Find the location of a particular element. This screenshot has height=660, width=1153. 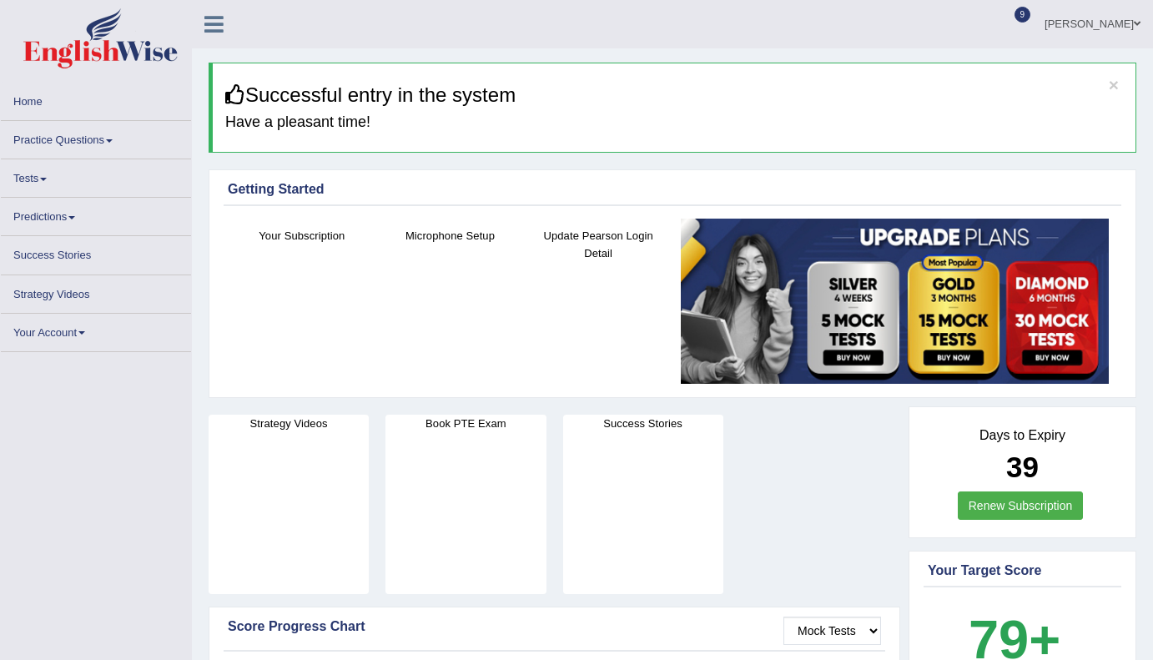

div: Your Target Score is located at coordinates (1022, 571).